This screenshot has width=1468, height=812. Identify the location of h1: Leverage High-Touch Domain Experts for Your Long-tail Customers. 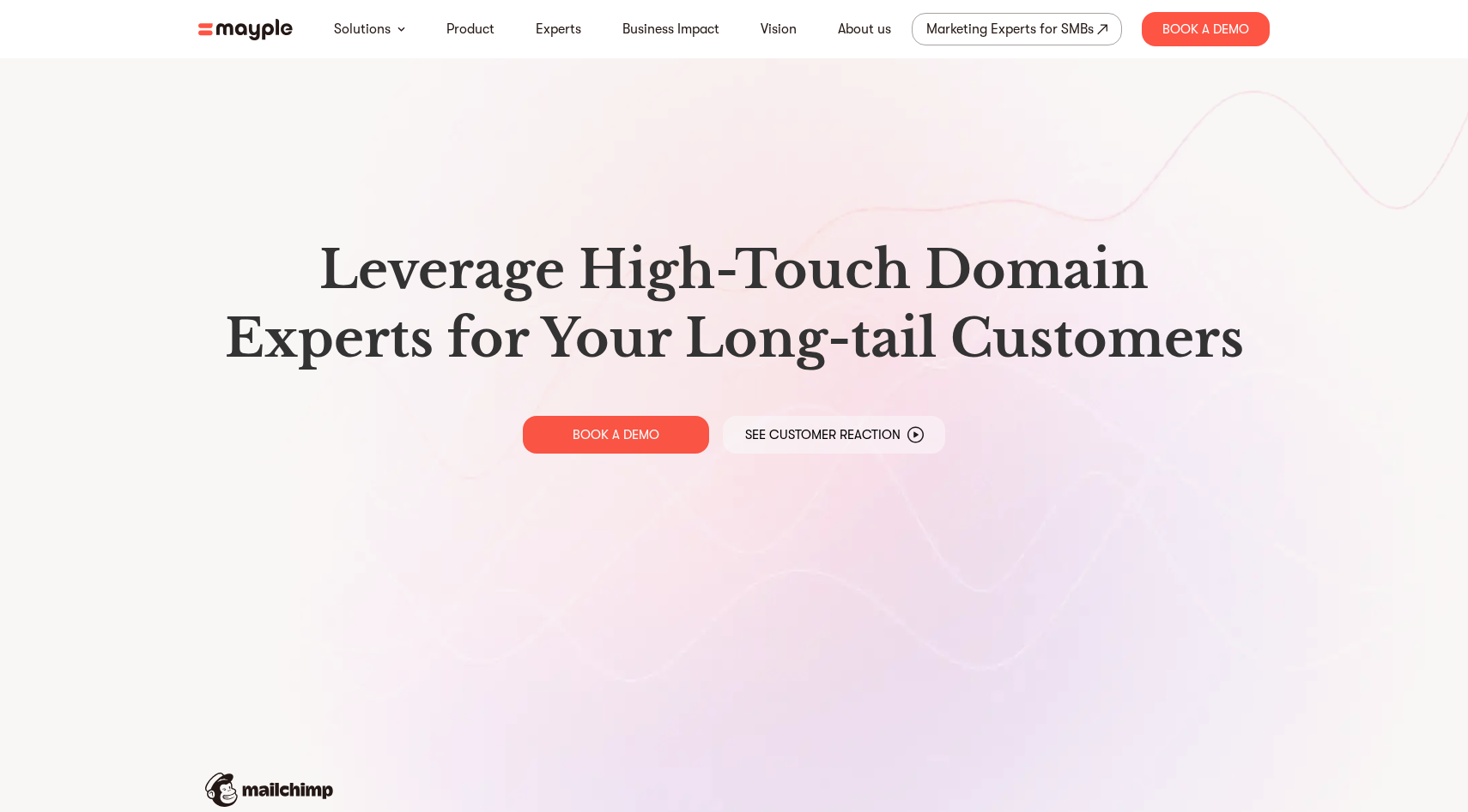
(734, 304).